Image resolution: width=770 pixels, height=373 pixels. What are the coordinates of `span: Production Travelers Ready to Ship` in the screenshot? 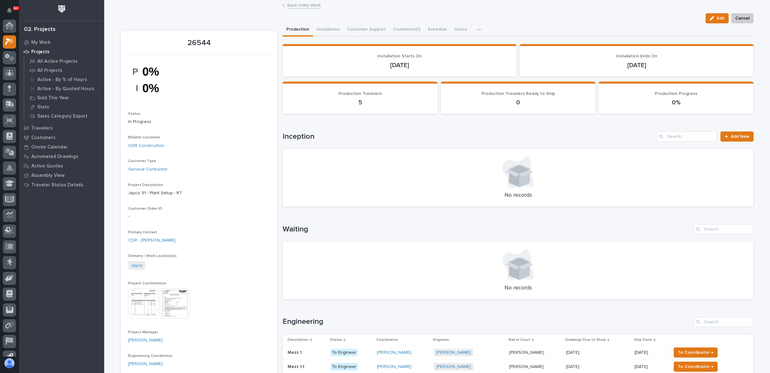 It's located at (518, 94).